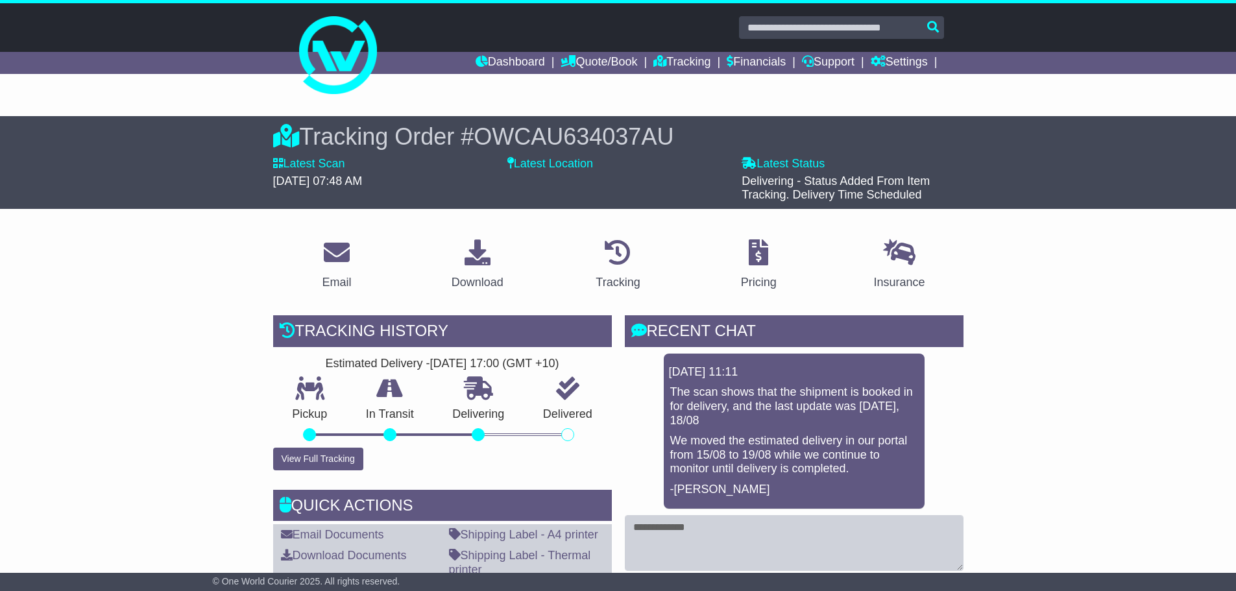 This screenshot has height=591, width=1236. I want to click on label: Latest Scan, so click(309, 164).